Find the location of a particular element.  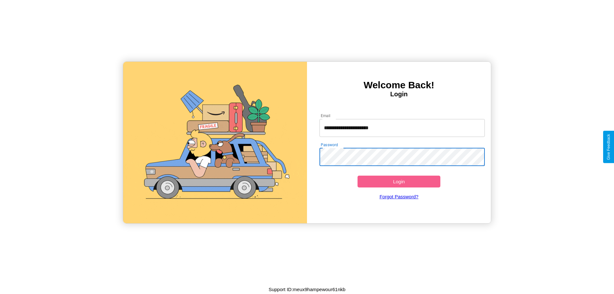

h4: Login is located at coordinates (399, 94).